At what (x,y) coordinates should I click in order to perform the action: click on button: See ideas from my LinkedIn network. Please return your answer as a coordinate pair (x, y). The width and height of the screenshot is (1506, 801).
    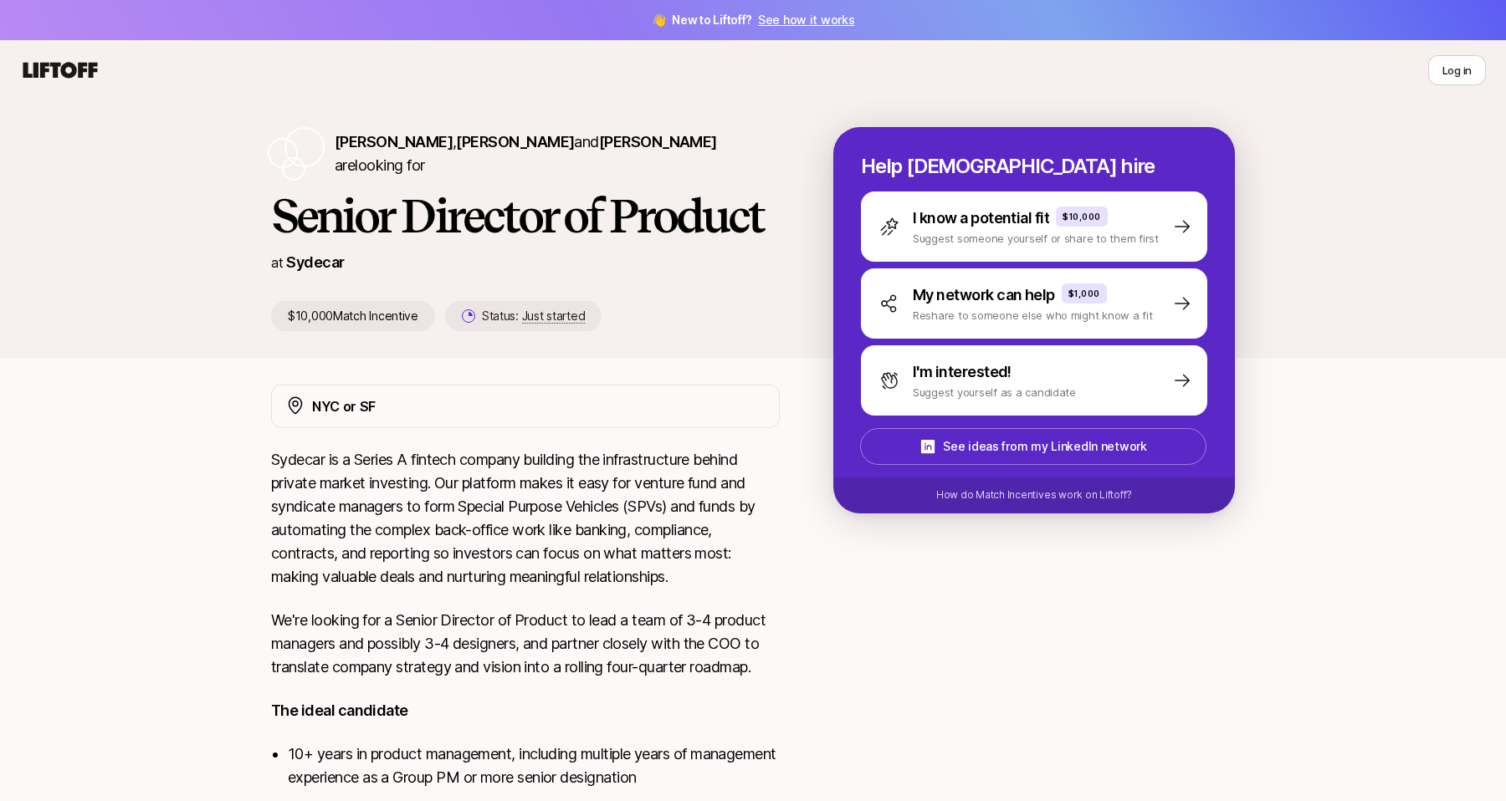
    Looking at the image, I should click on (1033, 447).